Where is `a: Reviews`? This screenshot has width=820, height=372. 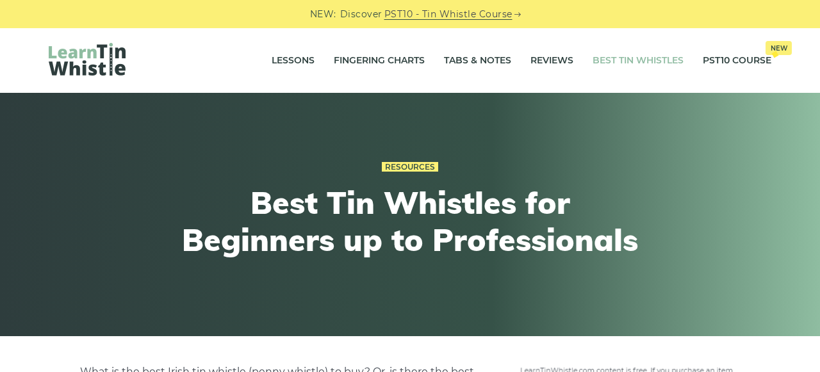
a: Reviews is located at coordinates (552, 61).